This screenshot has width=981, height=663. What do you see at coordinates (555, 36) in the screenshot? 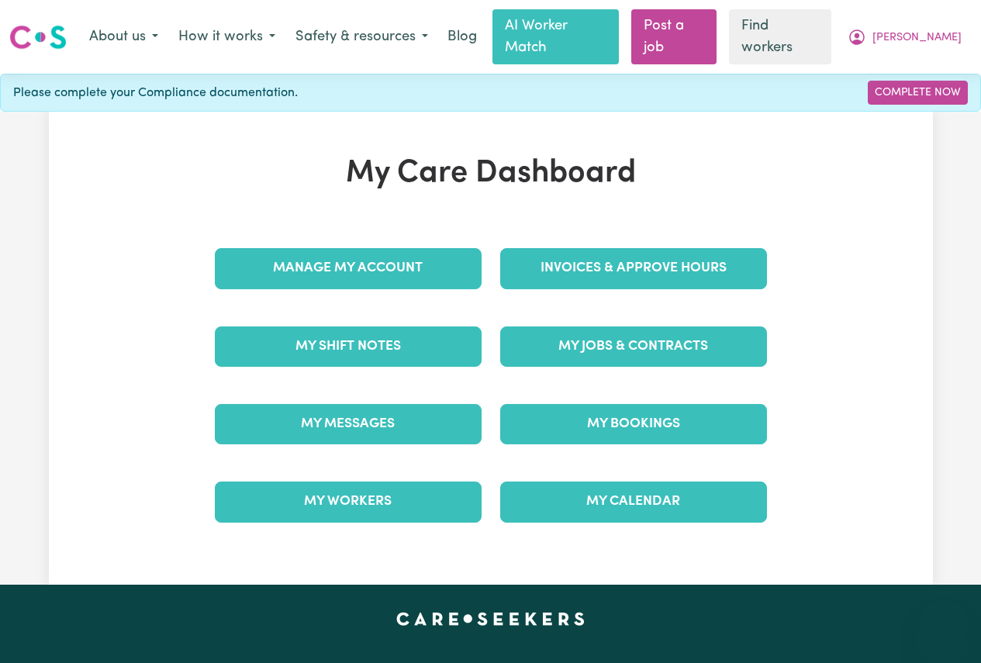
I see `a: AI Worker Match` at bounding box center [555, 36].